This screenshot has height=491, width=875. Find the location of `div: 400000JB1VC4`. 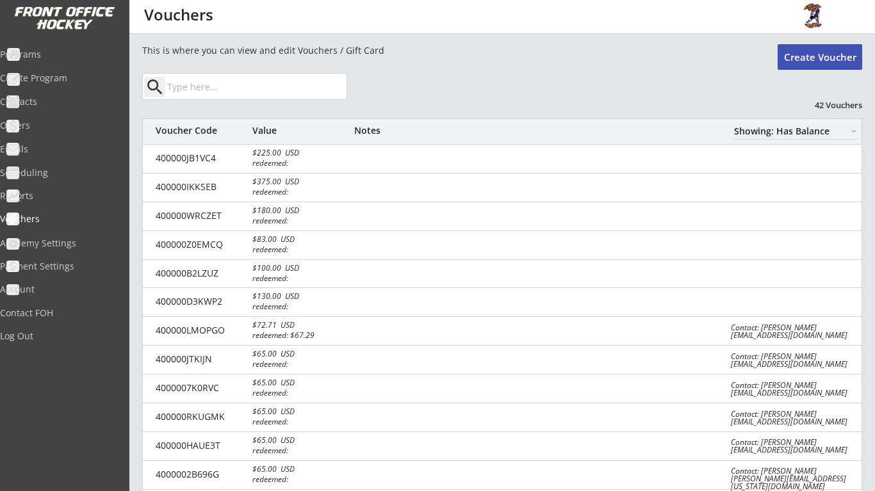

div: 400000JB1VC4 is located at coordinates (201, 158).